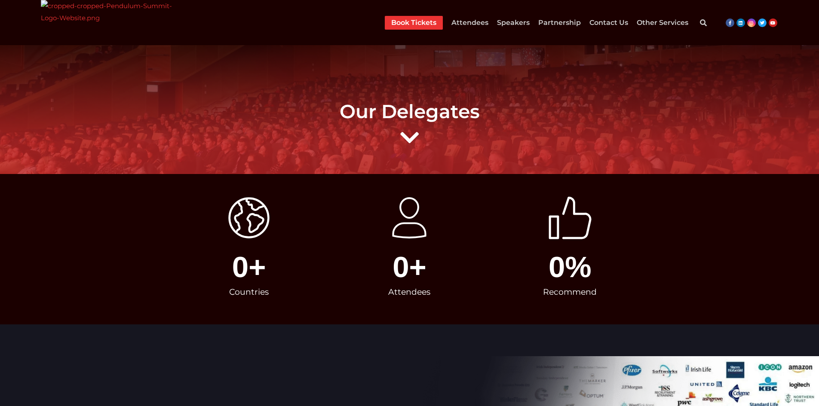 This screenshot has height=406, width=819. What do you see at coordinates (609, 23) in the screenshot?
I see `a: Contact Us` at bounding box center [609, 23].